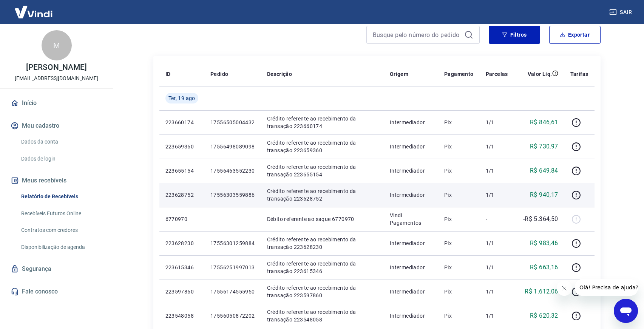 The width and height of the screenshot is (644, 329). Describe the element at coordinates (540, 219) in the screenshot. I see `p: -R$ 5.364,50` at that location.